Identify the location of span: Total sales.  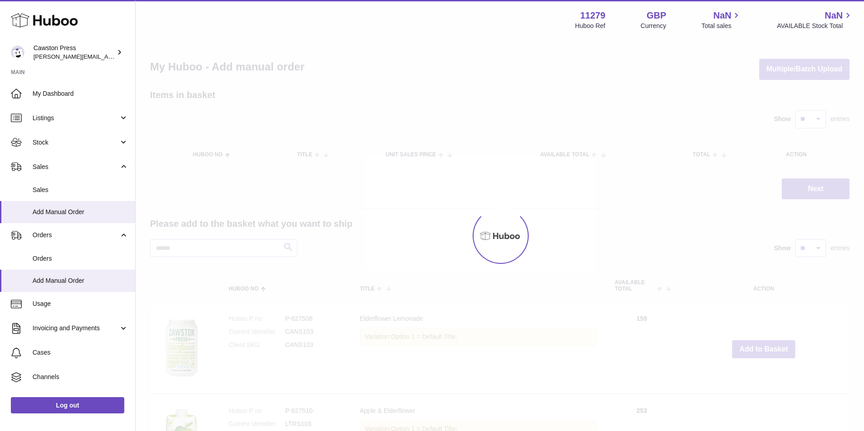
(721, 26).